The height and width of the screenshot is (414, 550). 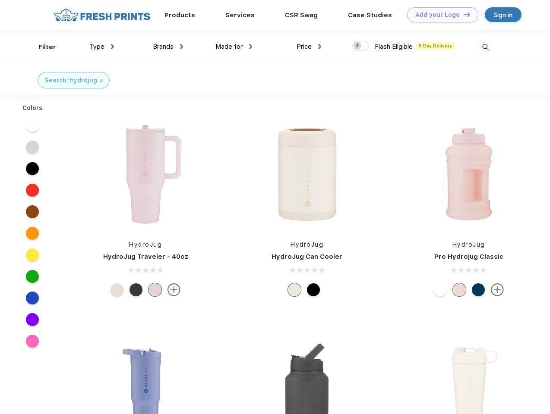 What do you see at coordinates (467, 14) in the screenshot?
I see `img: DT` at bounding box center [467, 14].